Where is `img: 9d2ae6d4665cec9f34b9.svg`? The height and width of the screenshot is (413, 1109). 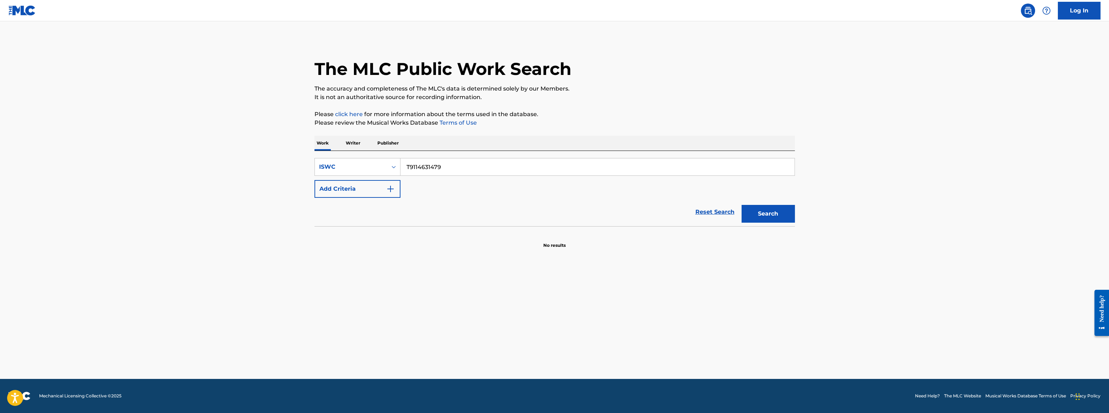
img: 9d2ae6d4665cec9f34b9.svg is located at coordinates (390, 189).